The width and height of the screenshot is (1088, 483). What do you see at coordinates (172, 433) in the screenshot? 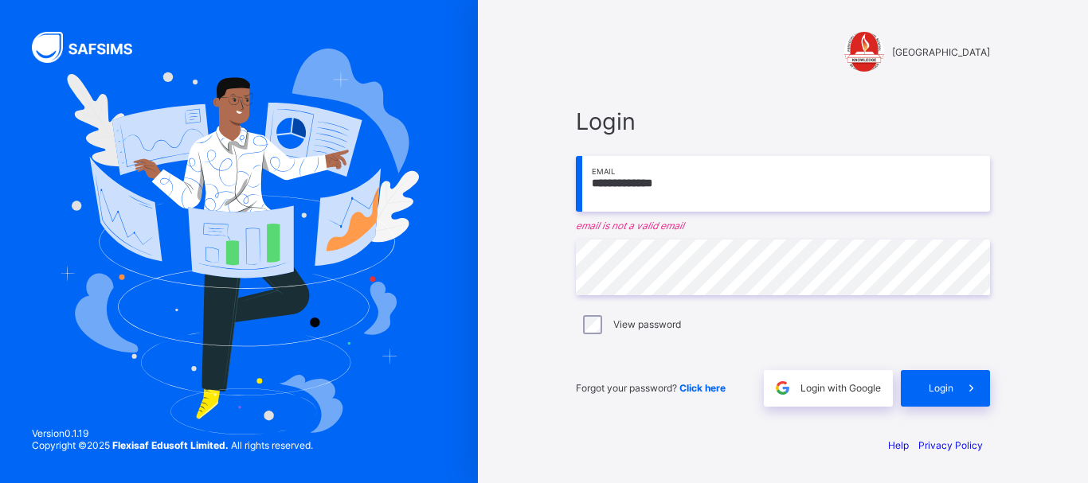
I see `span: Version 0.1.19` at bounding box center [172, 433].